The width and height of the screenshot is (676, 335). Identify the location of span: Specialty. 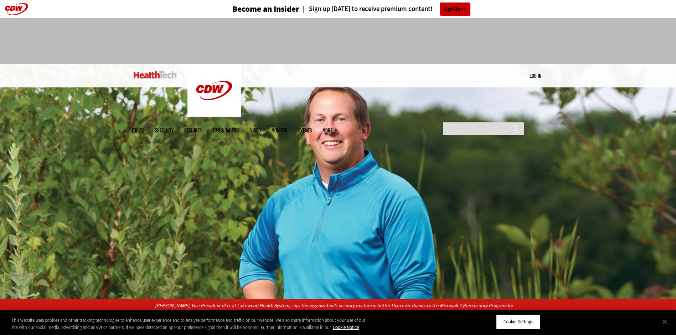
(164, 130).